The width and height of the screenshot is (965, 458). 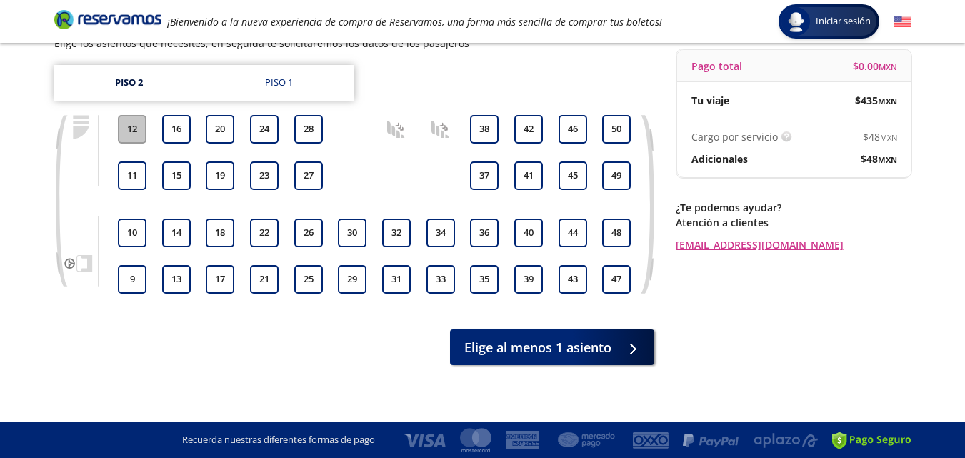 I want to click on p: ¿Te podemos ayudar?, so click(x=793, y=207).